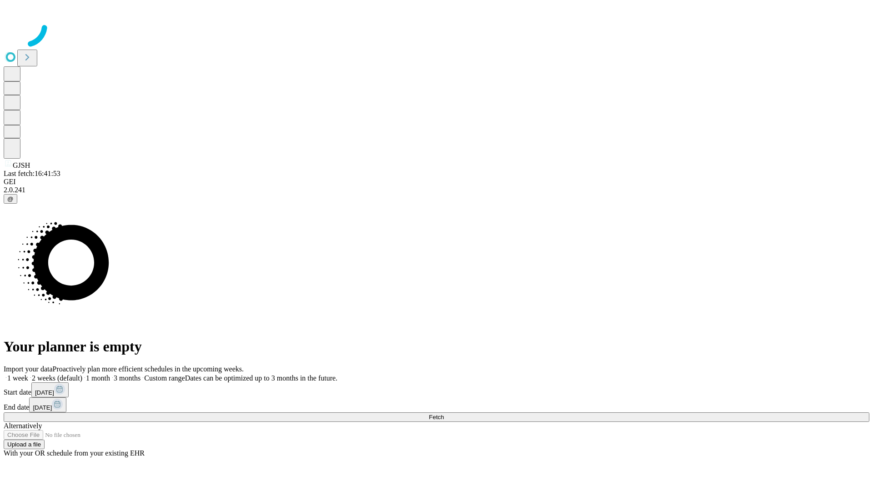 This screenshot has width=873, height=491. What do you see at coordinates (436, 190) in the screenshot?
I see `div: 2.0.241` at bounding box center [436, 190].